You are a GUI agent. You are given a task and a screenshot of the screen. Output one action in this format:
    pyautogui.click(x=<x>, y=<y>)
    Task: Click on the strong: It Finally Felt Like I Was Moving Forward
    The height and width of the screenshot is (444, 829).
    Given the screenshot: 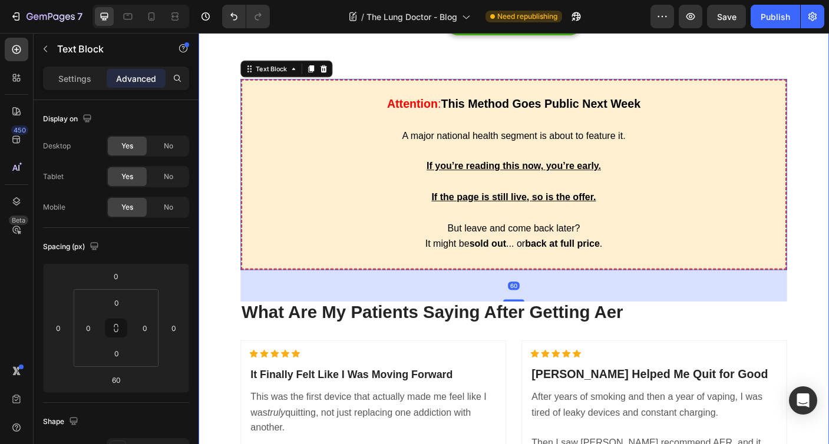 What is the action you would take?
    pyautogui.click(x=172, y=383)
    